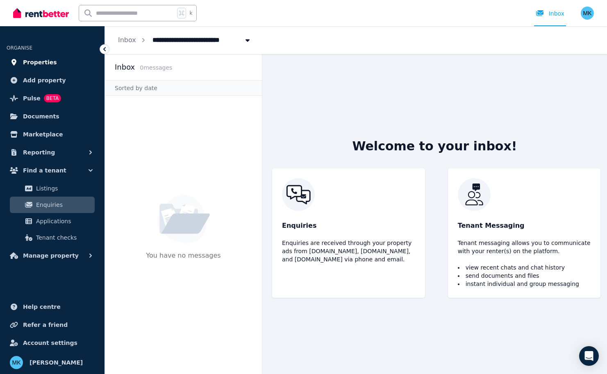  Describe the element at coordinates (52, 188) in the screenshot. I see `a: Listings` at that location.